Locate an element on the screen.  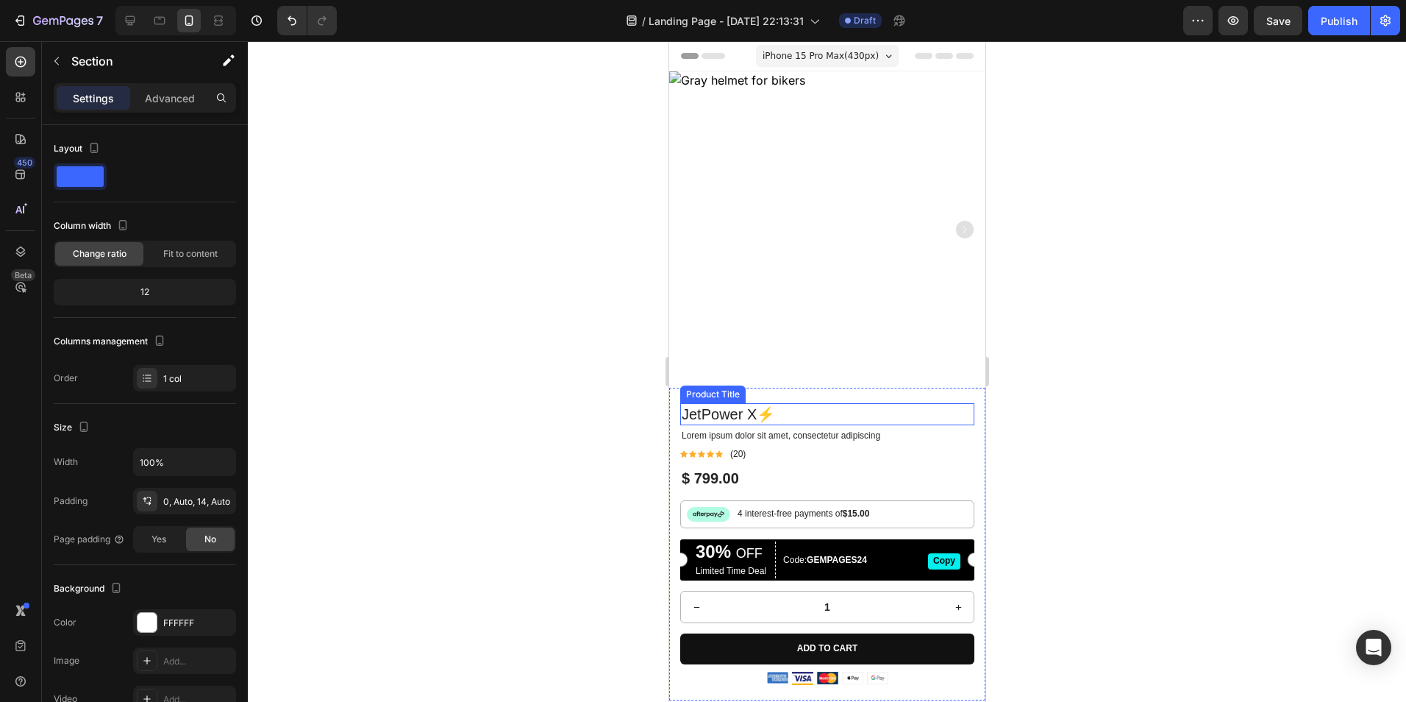
div: 12 is located at coordinates (145, 292).